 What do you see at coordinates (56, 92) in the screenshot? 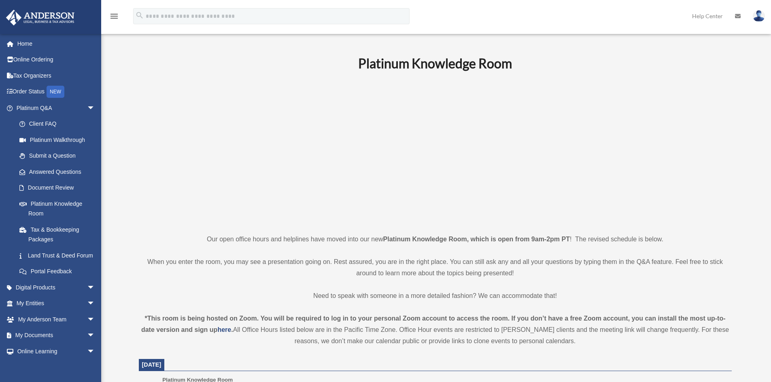
I see `a: Order StatusNEW` at bounding box center [56, 92].